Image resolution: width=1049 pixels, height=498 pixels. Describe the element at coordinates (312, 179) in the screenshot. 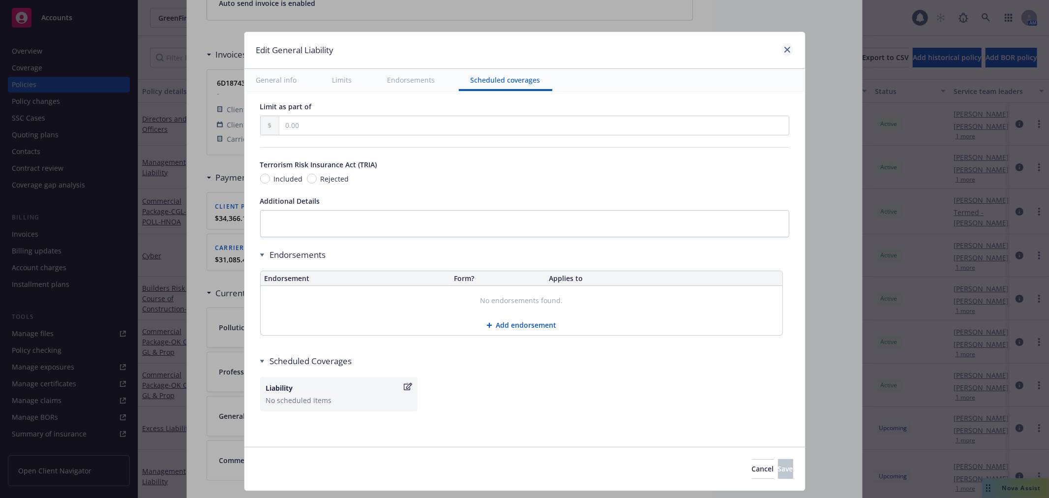

I see `input: Rejected` at that location.